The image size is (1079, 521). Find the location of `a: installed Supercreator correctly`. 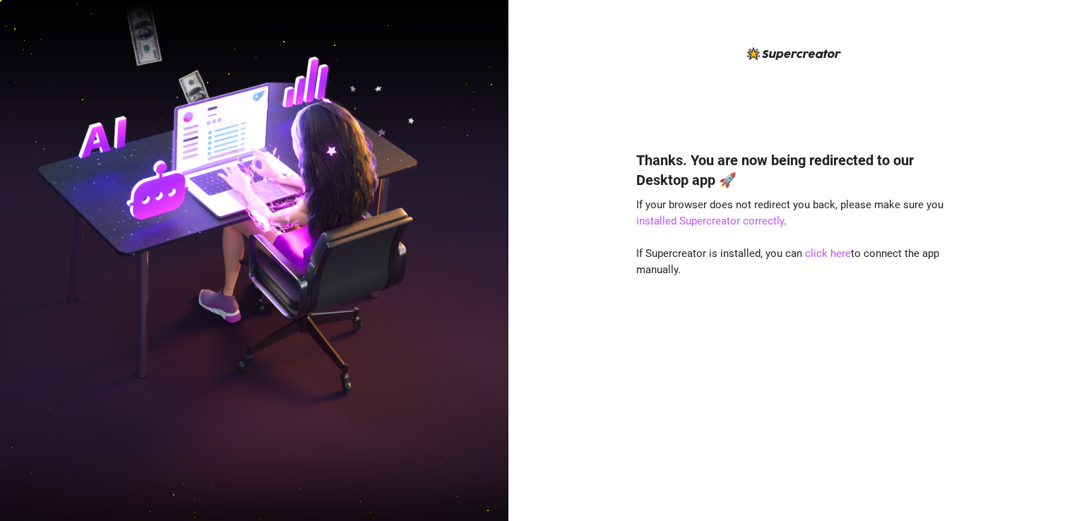

a: installed Supercreator correctly is located at coordinates (709, 221).